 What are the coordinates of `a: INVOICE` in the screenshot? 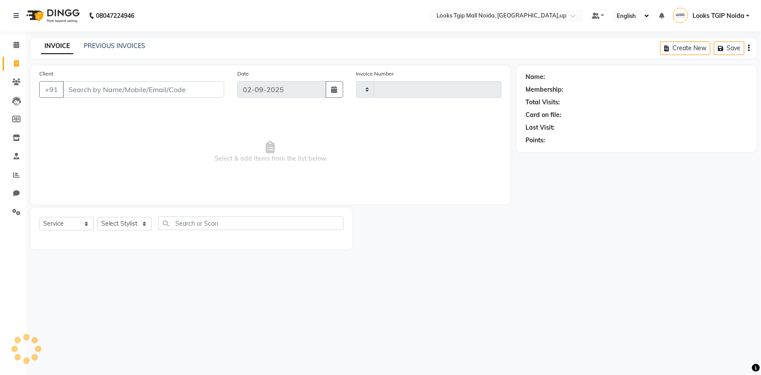 It's located at (57, 46).